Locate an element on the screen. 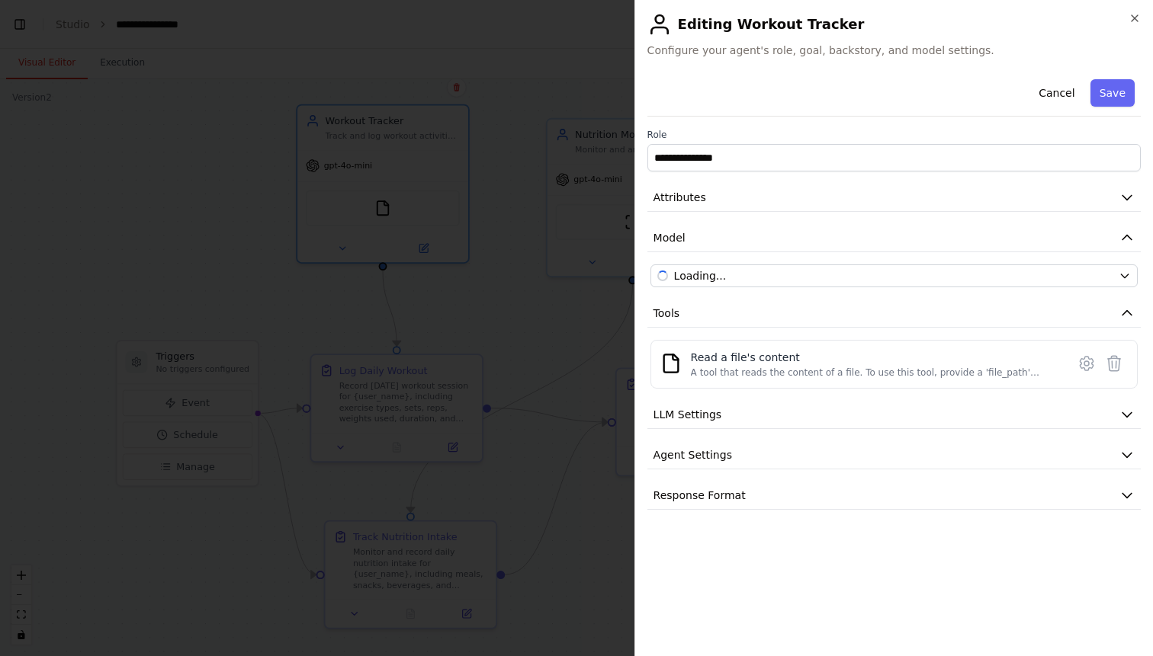 Image resolution: width=1153 pixels, height=656 pixels. h2: Editing Workout Tracker is located at coordinates (894, 24).